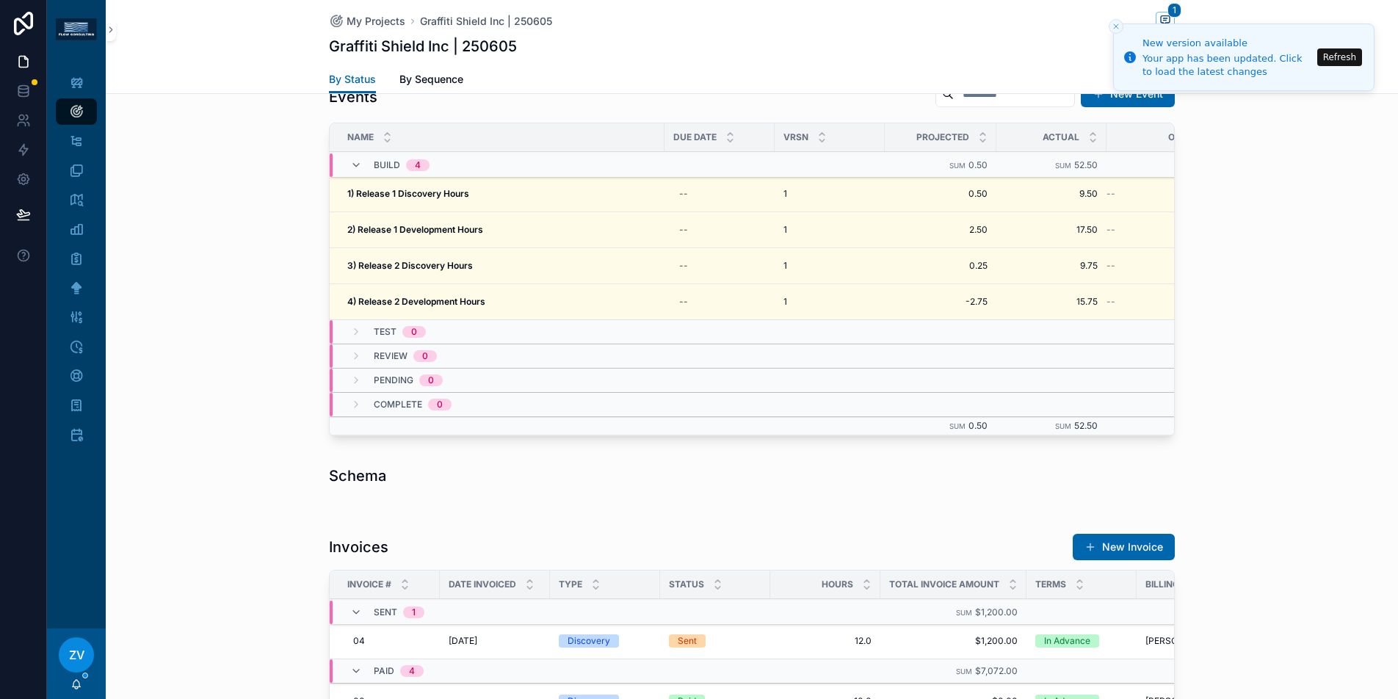 The width and height of the screenshot is (1398, 699). Describe the element at coordinates (387, 165) in the screenshot. I see `span: Build` at that location.